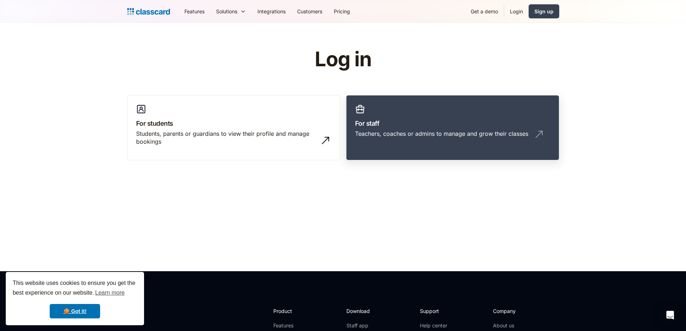  What do you see at coordinates (517, 326) in the screenshot?
I see `a: About us` at bounding box center [517, 326].